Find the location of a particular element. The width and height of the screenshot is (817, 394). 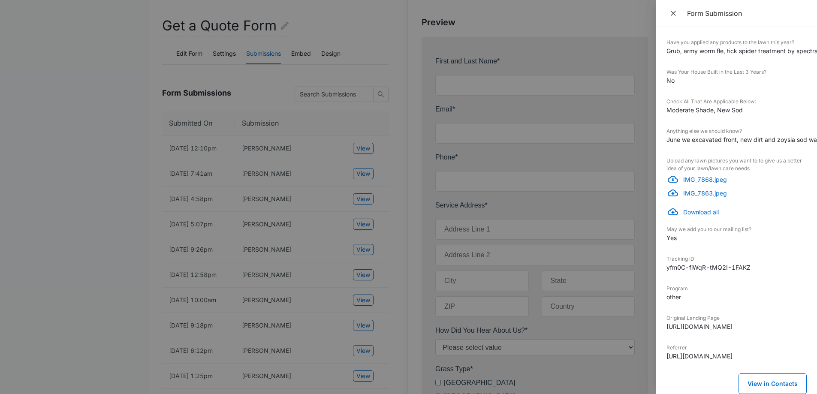

label: Mostly Weeds is located at coordinates (30, 382).